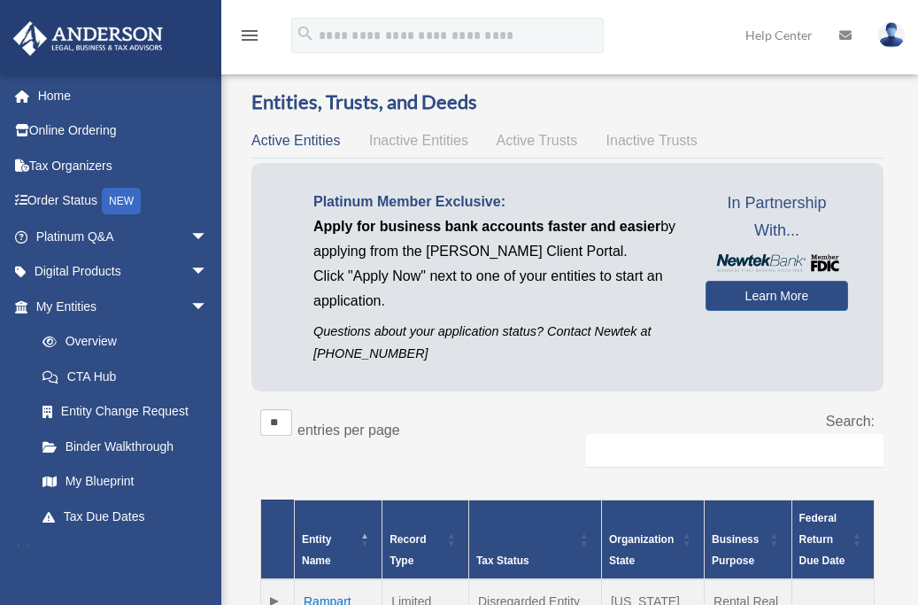 This screenshot has height=605, width=918. Describe the element at coordinates (503, 560) in the screenshot. I see `span: Tax Status` at that location.